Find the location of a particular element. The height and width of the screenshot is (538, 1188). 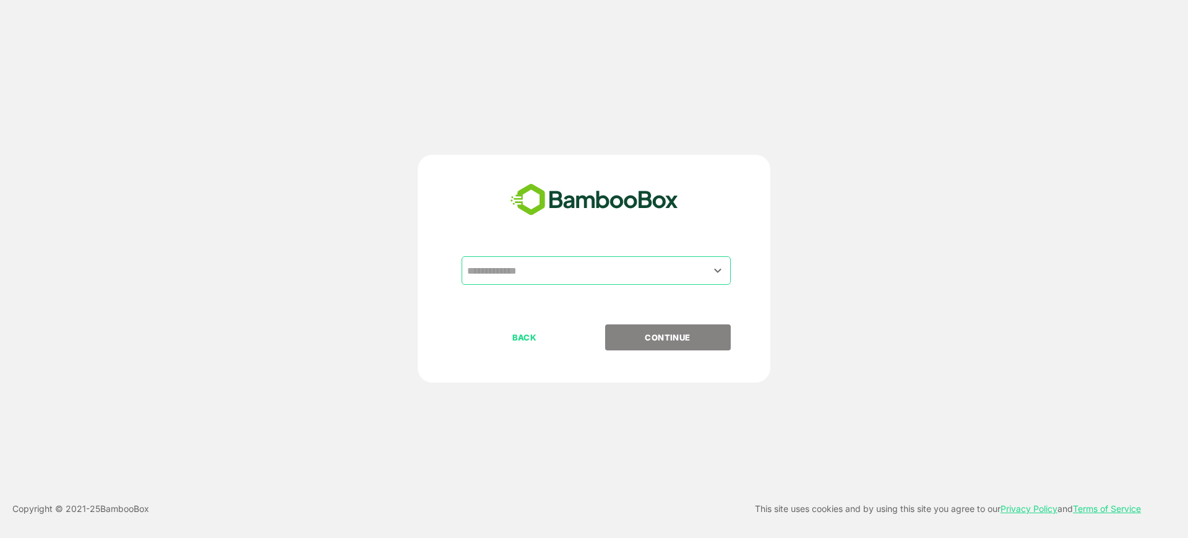

p: This site uses cookies and by using this site you agree to our and is located at coordinates (948, 509).